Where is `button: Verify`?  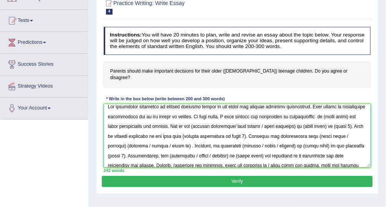
button: Verify is located at coordinates (237, 181).